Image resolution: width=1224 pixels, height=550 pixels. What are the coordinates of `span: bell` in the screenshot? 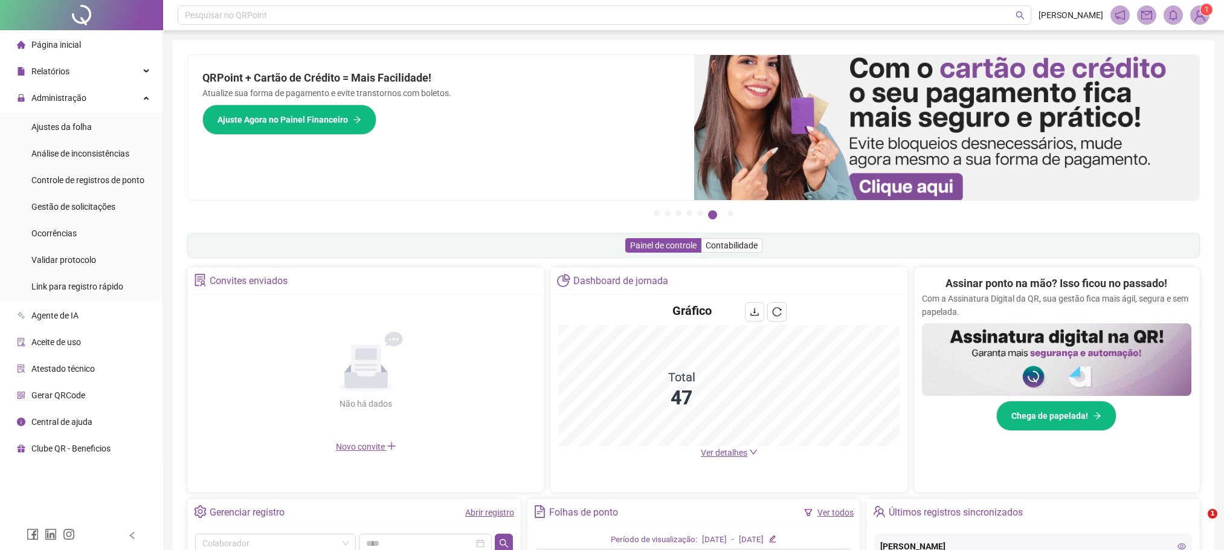 It's located at (1173, 15).